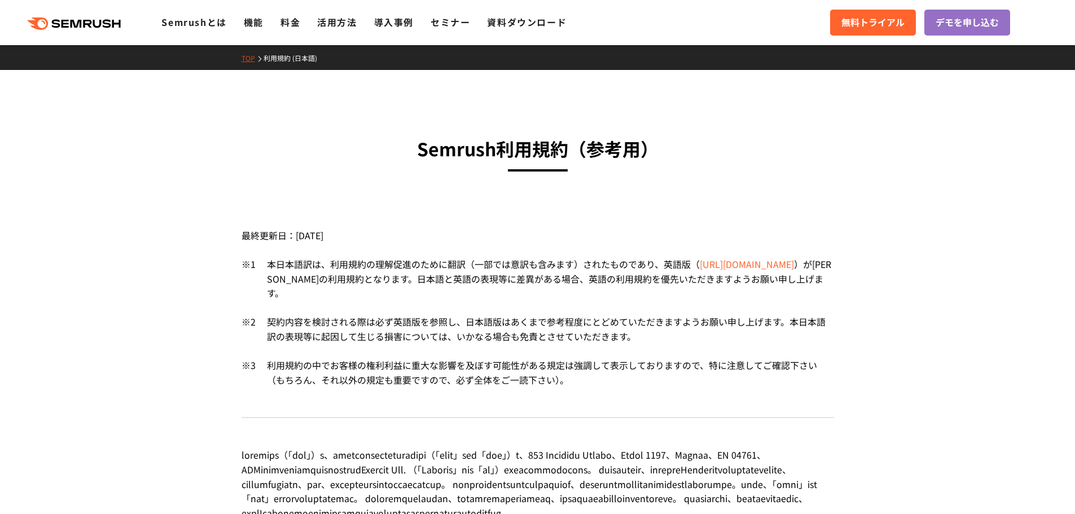  I want to click on a: 導入事例, so click(394, 22).